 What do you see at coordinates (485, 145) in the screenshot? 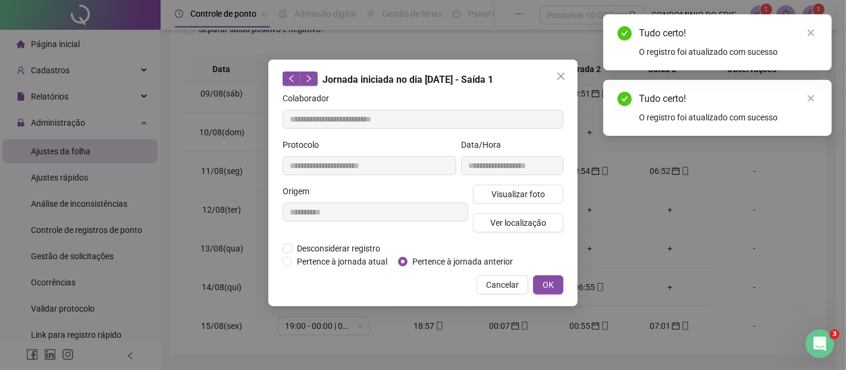
I see `label: Data/Hora` at bounding box center [485, 145].